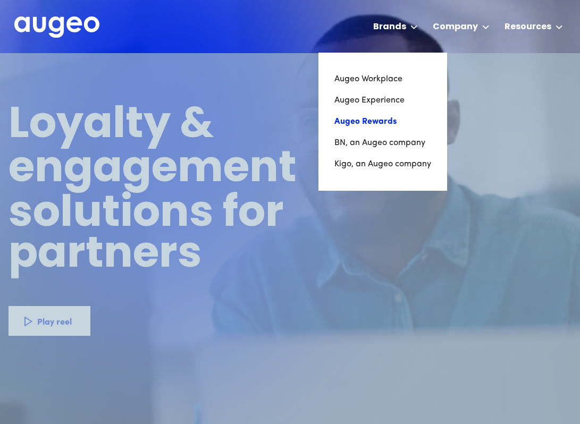  What do you see at coordinates (57, 28) in the screenshot?
I see `a: home` at bounding box center [57, 28].